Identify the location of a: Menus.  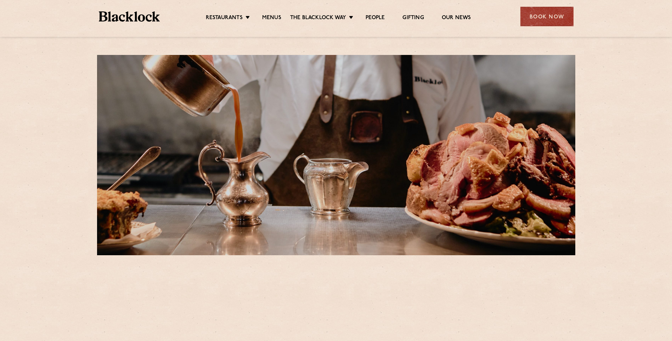
(272, 18).